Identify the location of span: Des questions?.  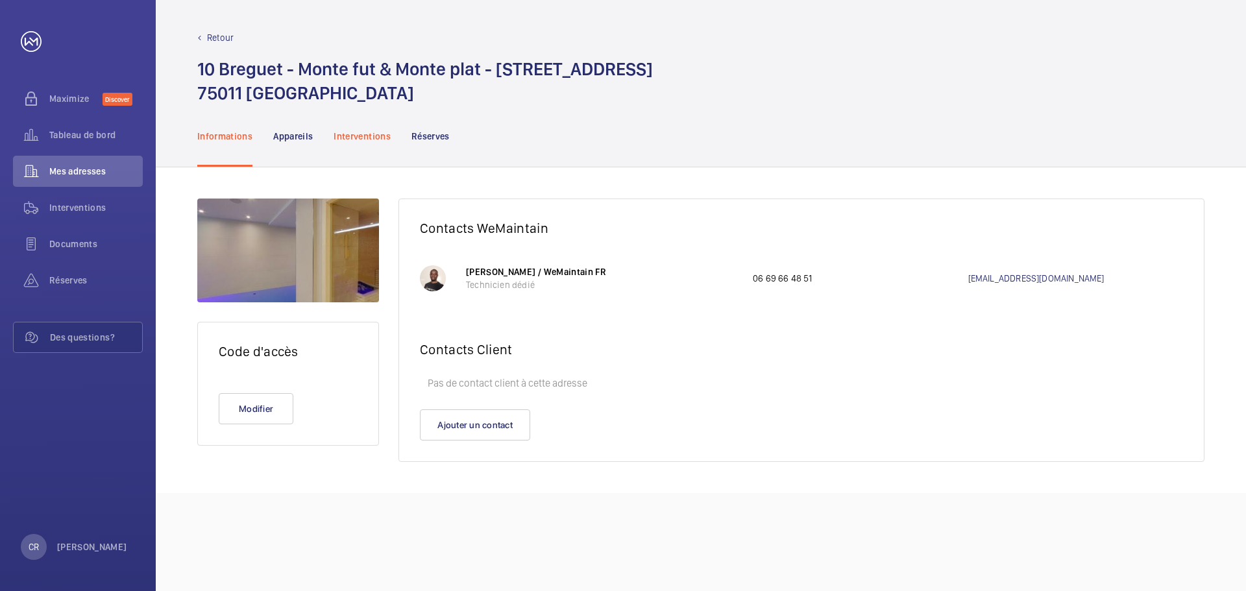
(96, 337).